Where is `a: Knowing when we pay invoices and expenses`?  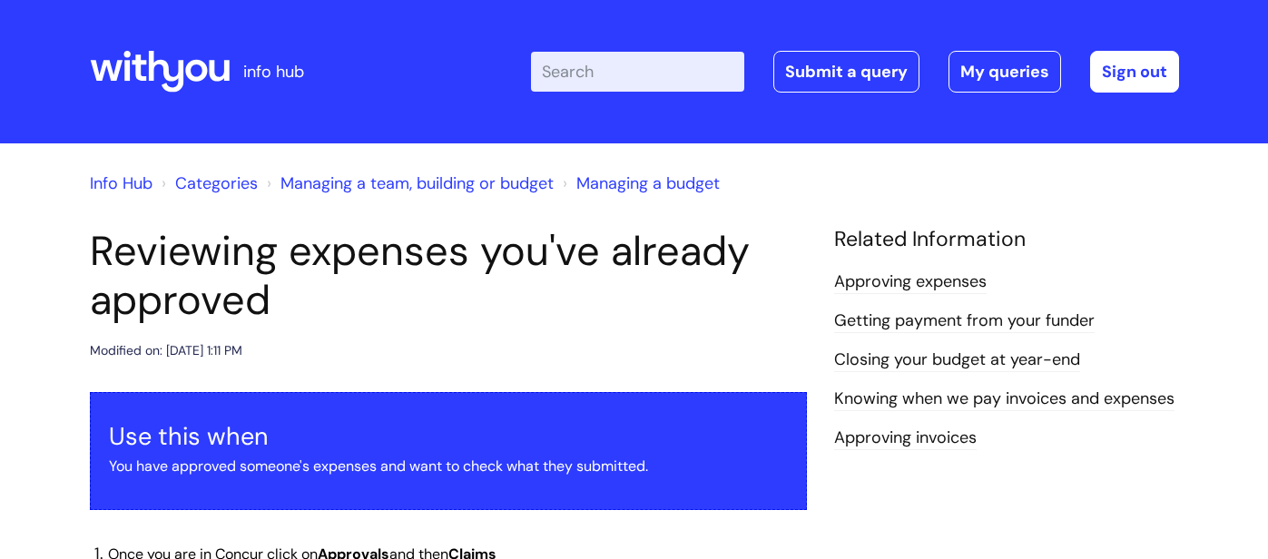
a: Knowing when we pay invoices and expenses is located at coordinates (1004, 399).